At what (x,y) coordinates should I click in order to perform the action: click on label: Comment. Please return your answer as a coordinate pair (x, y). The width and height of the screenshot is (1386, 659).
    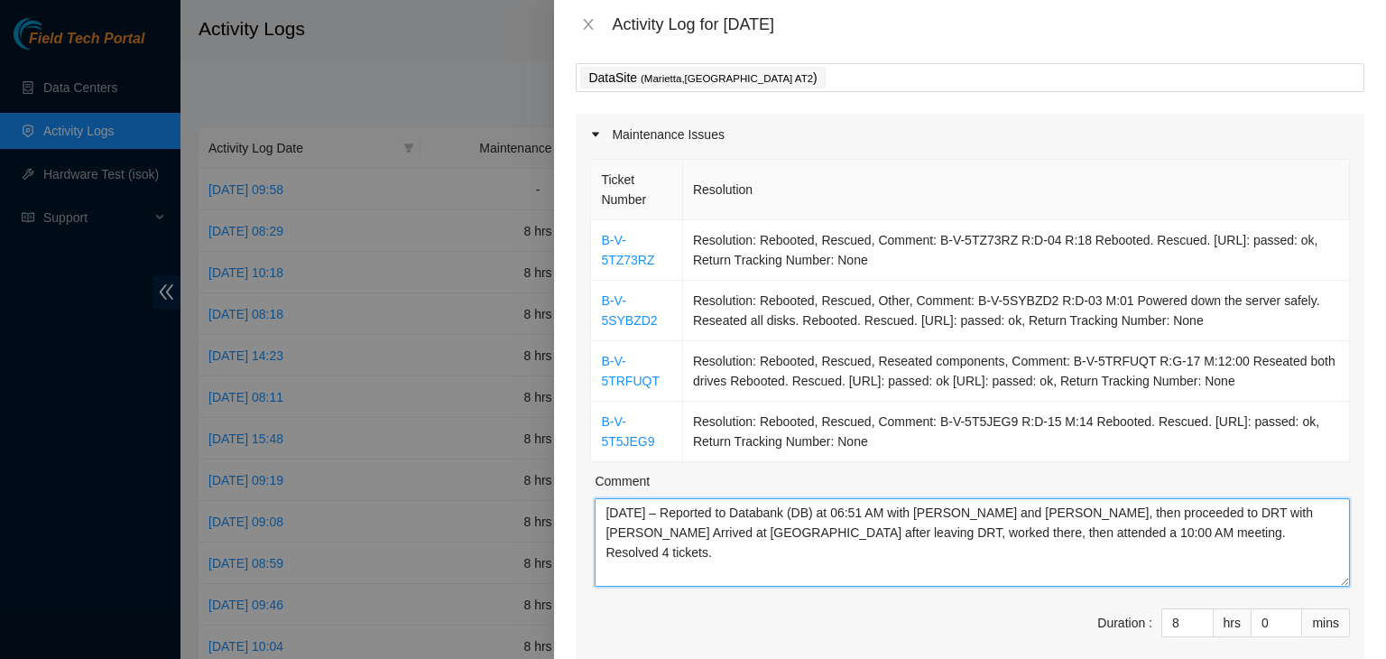
    Looking at the image, I should click on (622, 481).